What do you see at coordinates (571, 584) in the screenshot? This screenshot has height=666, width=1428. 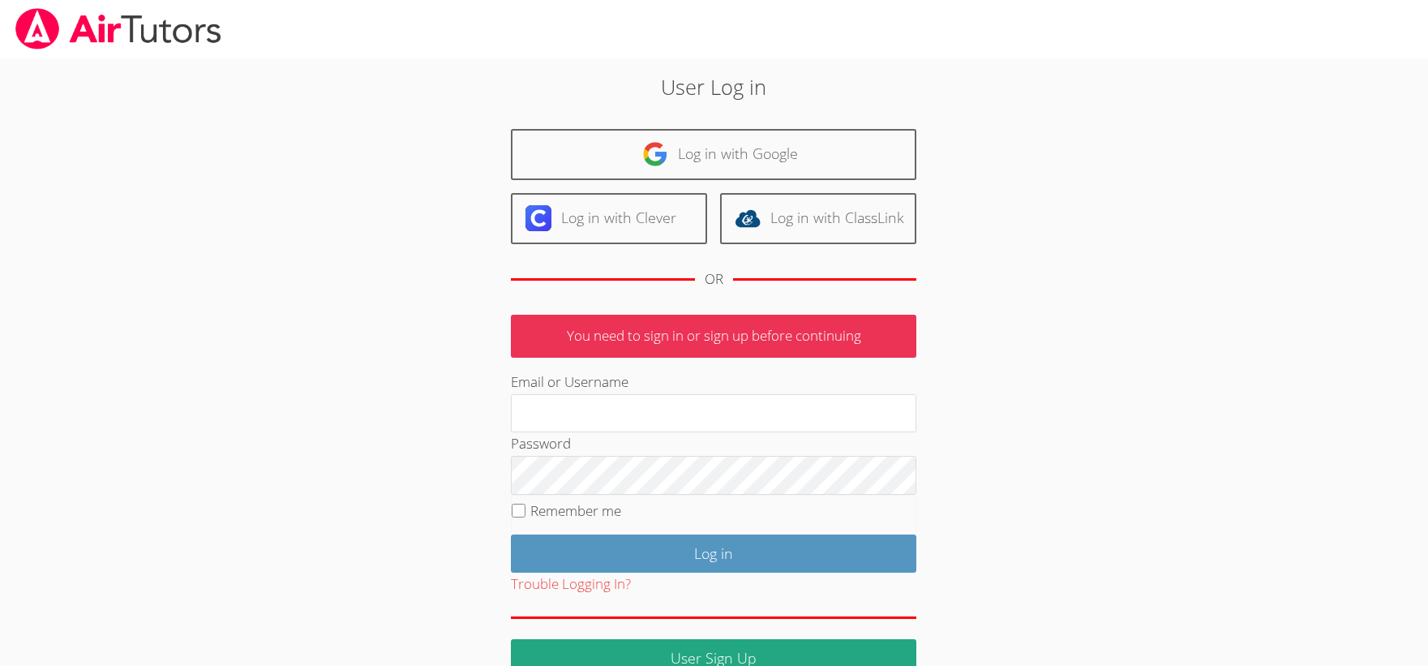 I see `button: Trouble Logging In?` at bounding box center [571, 584].